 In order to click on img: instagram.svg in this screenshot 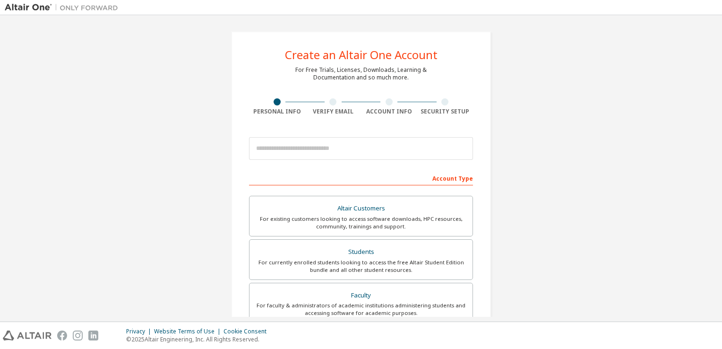, I will do `click(77, 335)`.